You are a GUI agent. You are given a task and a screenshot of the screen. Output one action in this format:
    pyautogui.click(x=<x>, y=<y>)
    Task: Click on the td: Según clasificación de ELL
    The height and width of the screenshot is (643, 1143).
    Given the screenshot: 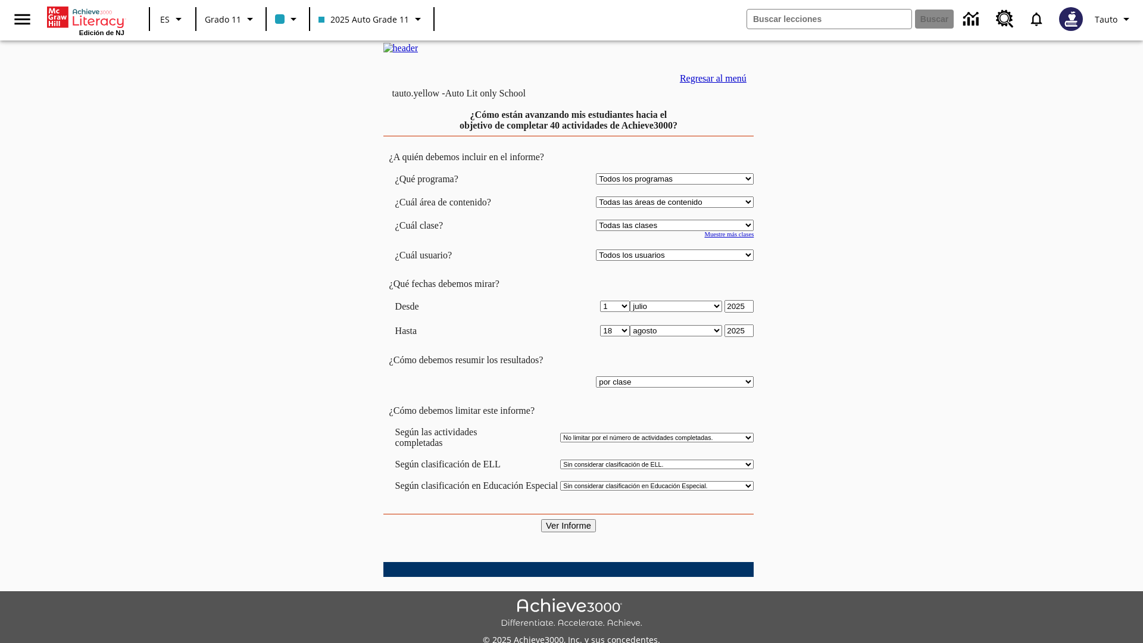 What is the action you would take?
    pyautogui.click(x=477, y=464)
    